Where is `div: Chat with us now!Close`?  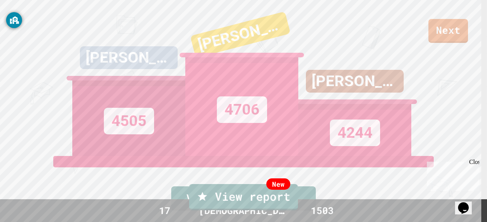
div: Chat with us now!Close is located at coordinates (28, 25).